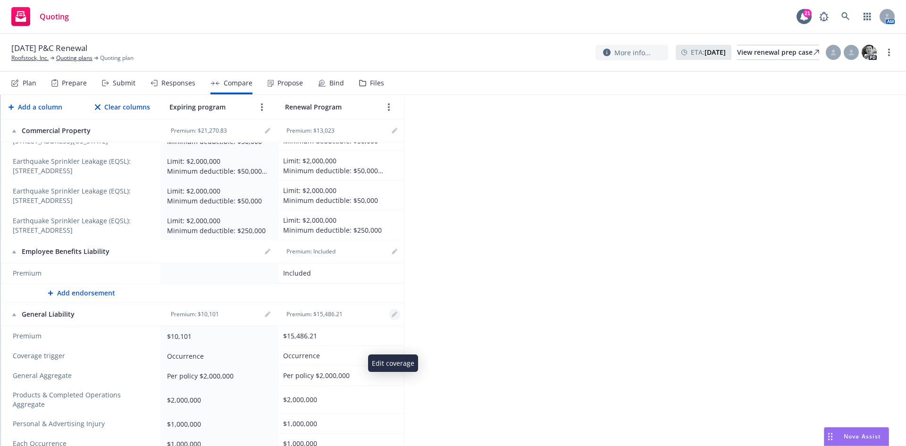  I want to click on div: 21, so click(808, 13).